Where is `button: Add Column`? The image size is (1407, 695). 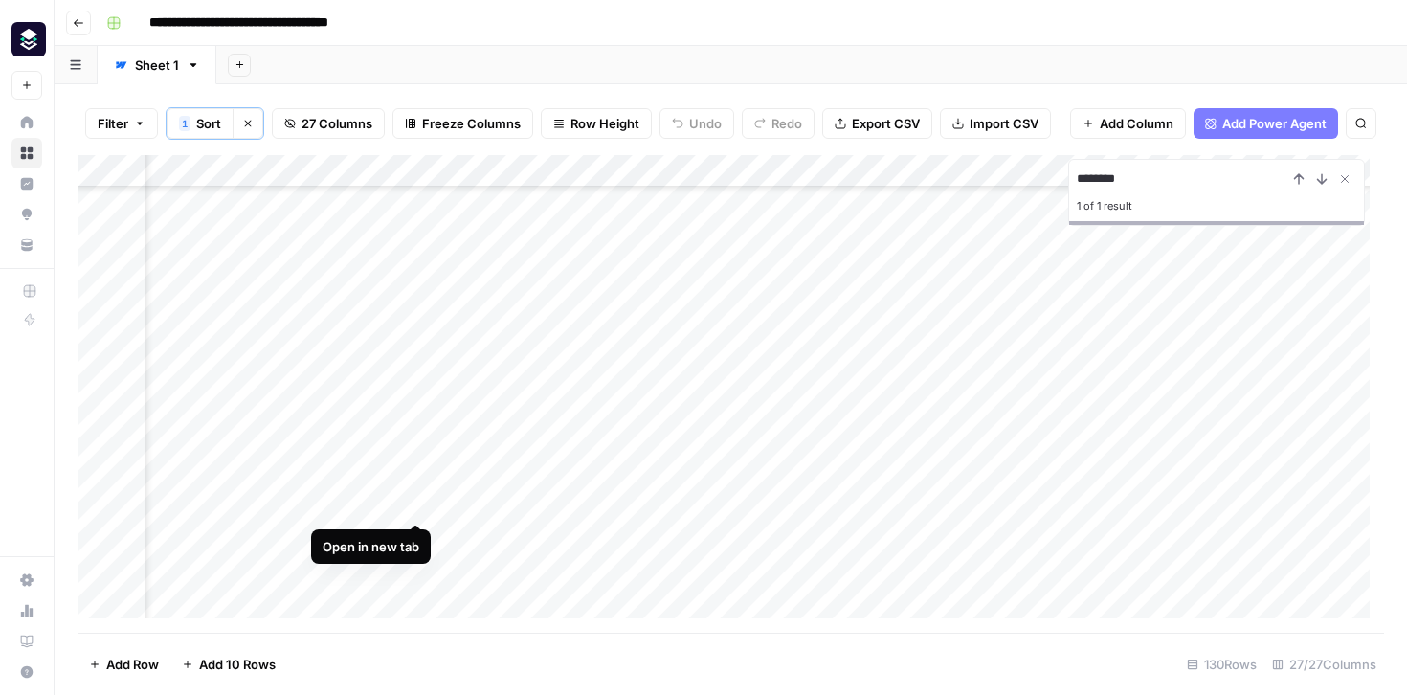 button: Add Column is located at coordinates (1127, 123).